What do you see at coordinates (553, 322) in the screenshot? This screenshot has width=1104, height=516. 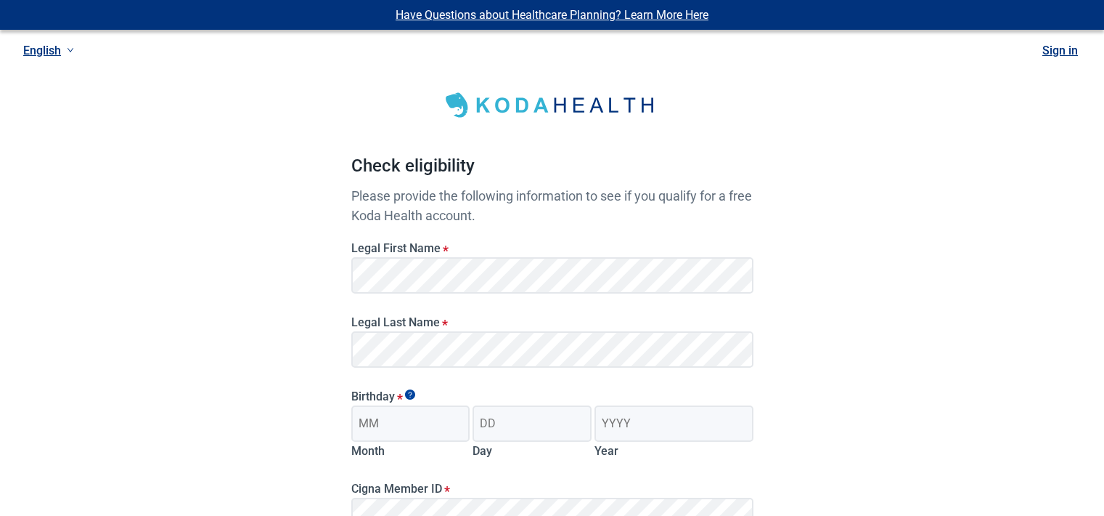 I see `label: Legal Last Name` at bounding box center [553, 322].